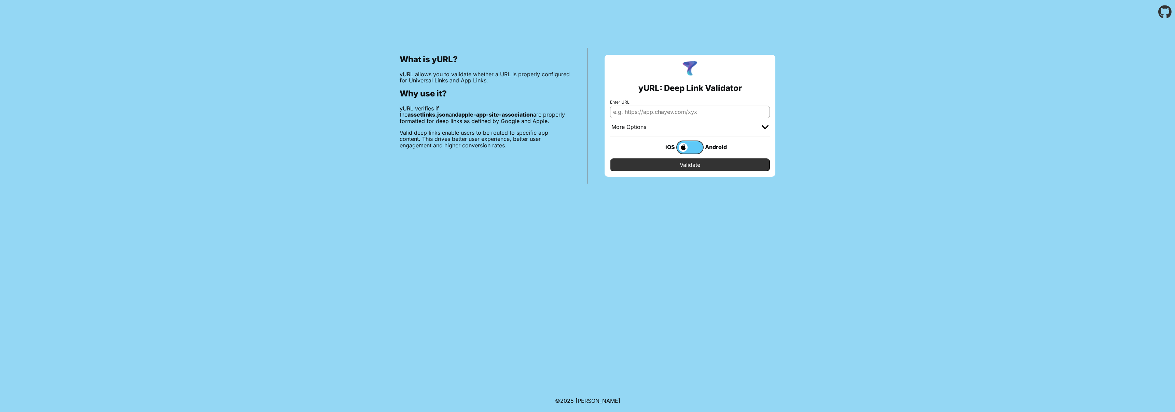 This screenshot has height=412, width=1175. Describe the element at coordinates (485, 139) in the screenshot. I see `p: Valid deep links enable users to be routed to specific app content. This drives better user exper...` at that location.